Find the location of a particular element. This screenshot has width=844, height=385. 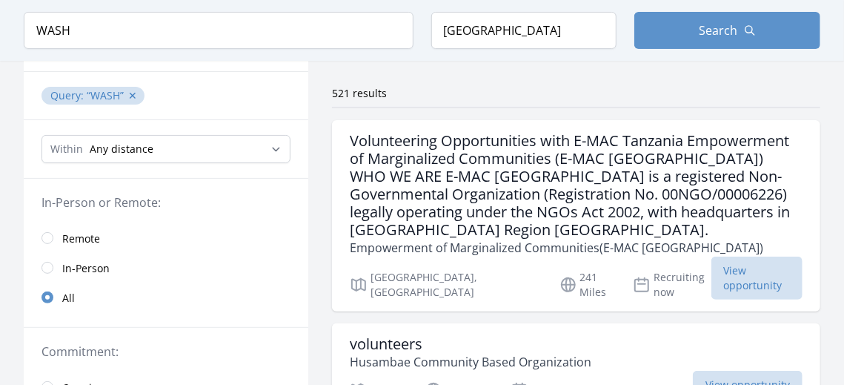

span: 521 results is located at coordinates (360, 93).